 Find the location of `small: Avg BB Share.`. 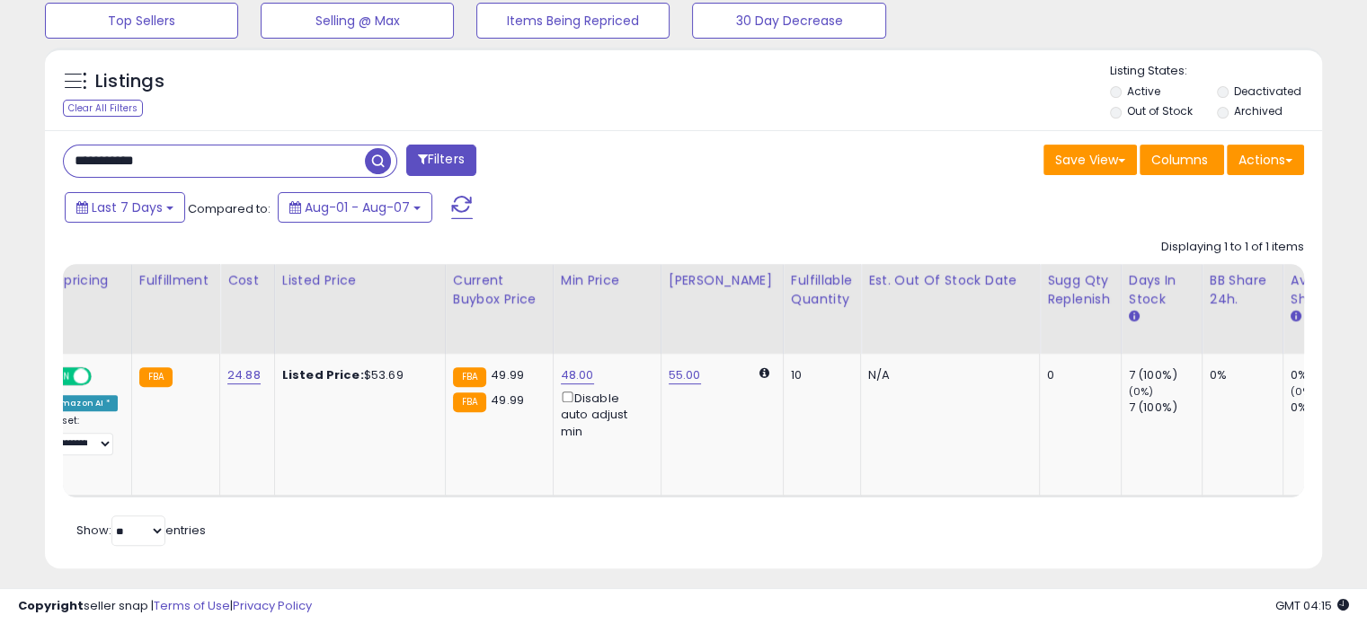

small: Avg BB Share. is located at coordinates (1296, 317).